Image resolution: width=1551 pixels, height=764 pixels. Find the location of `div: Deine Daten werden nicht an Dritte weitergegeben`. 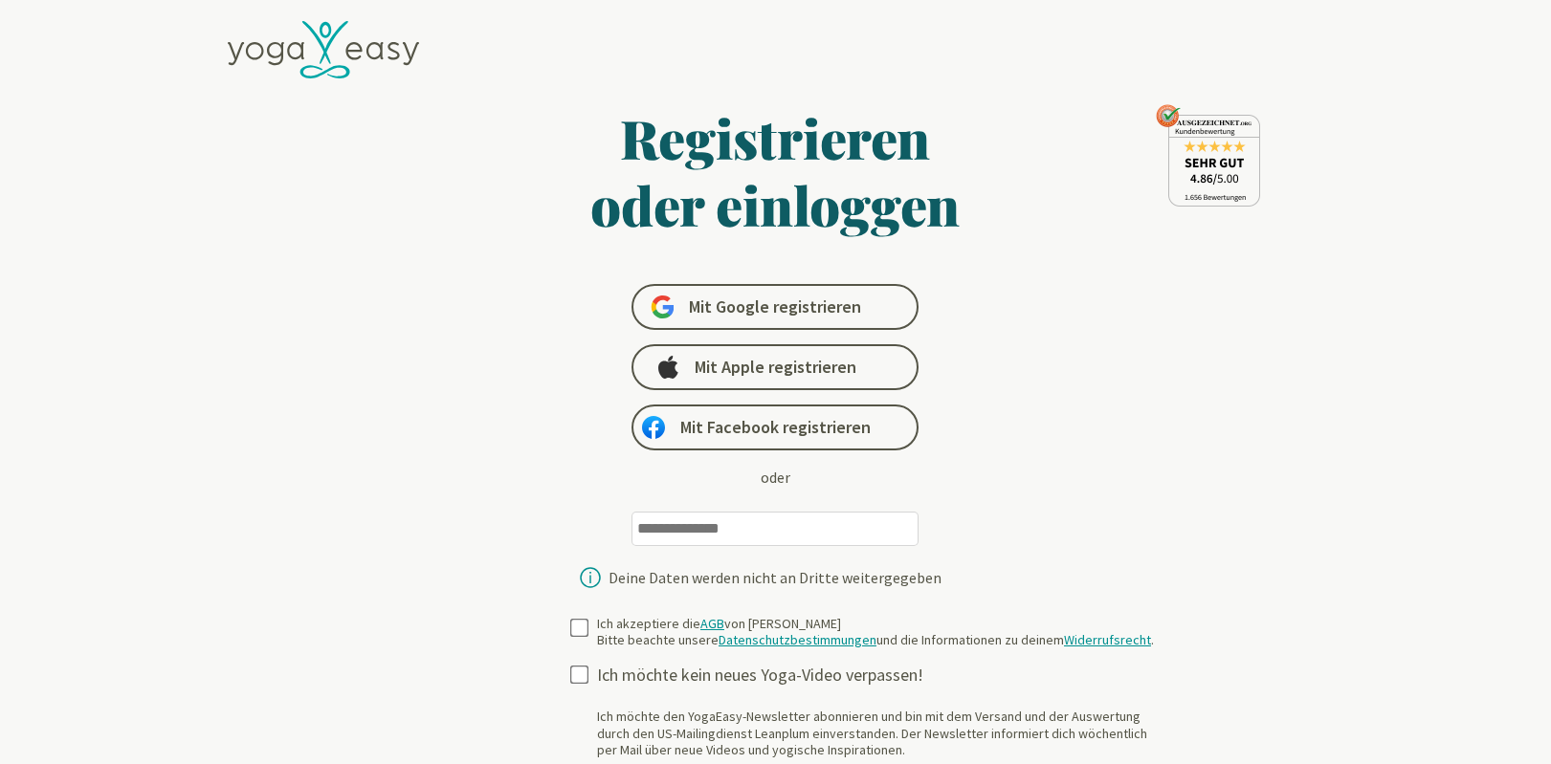

div: Deine Daten werden nicht an Dritte weitergegeben is located at coordinates (775, 578).